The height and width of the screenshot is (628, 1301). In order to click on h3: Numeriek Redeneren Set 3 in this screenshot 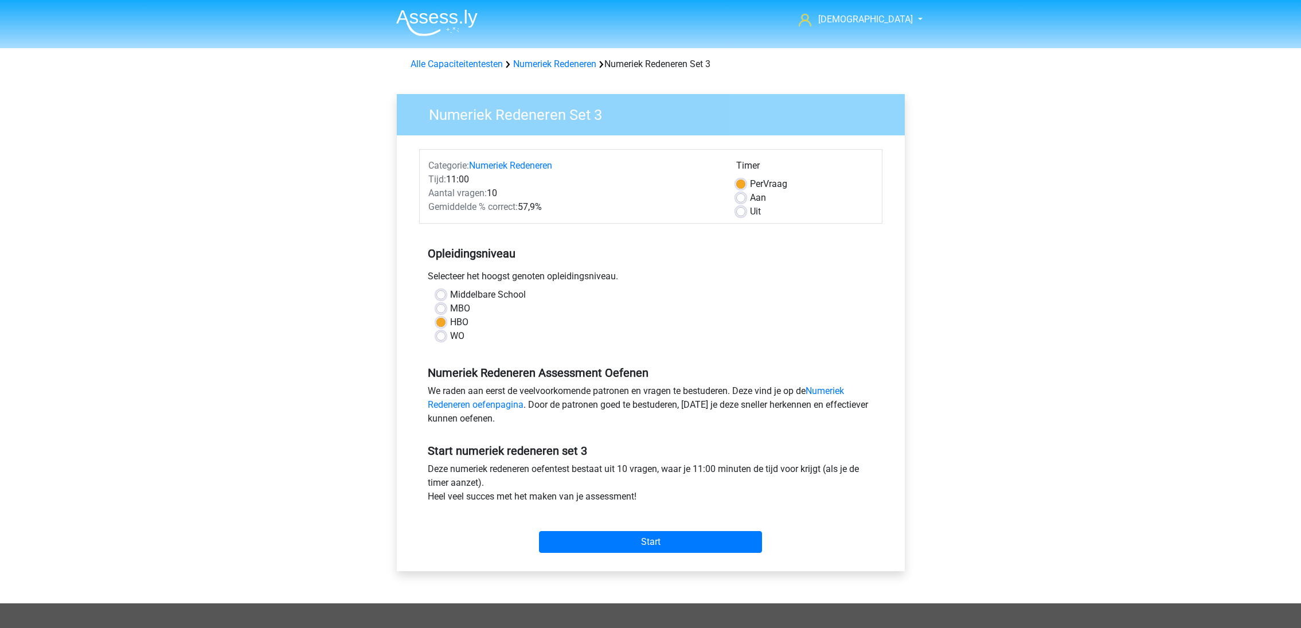, I will do `click(655, 112)`.